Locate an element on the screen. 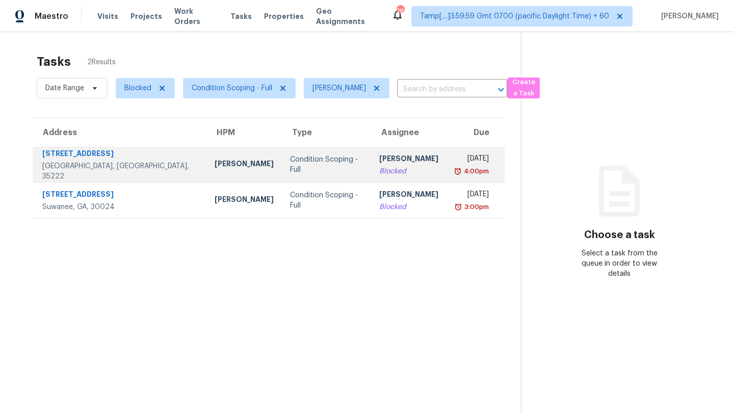 The height and width of the screenshot is (414, 734). th: Address is located at coordinates (119, 133).